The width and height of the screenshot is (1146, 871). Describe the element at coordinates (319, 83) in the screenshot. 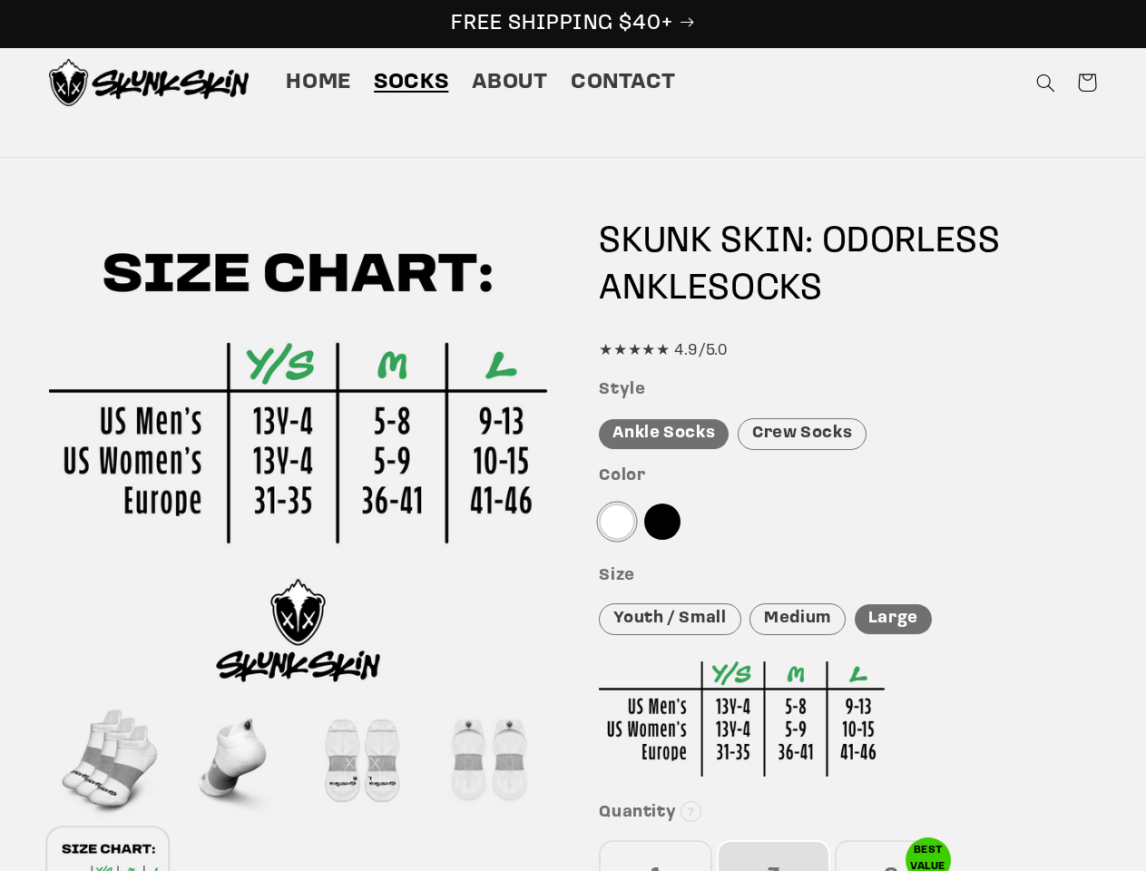

I see `a: Home` at that location.